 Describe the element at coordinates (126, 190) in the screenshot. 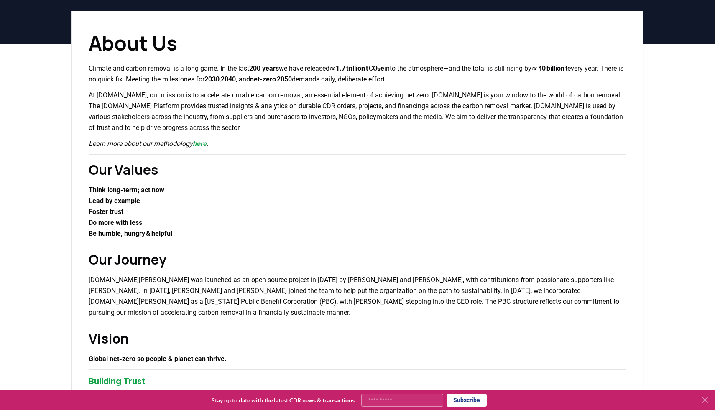

I see `strong: Think long‑term; act now` at that location.